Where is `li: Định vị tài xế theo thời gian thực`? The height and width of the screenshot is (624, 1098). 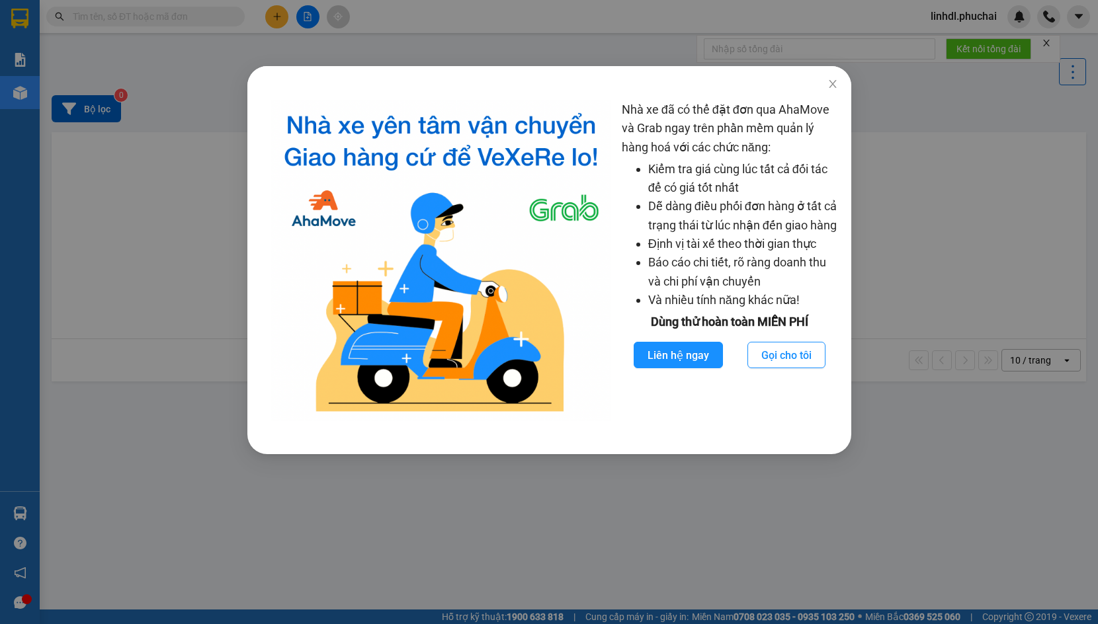 li: Định vị tài xế theo thời gian thực is located at coordinates (742, 244).